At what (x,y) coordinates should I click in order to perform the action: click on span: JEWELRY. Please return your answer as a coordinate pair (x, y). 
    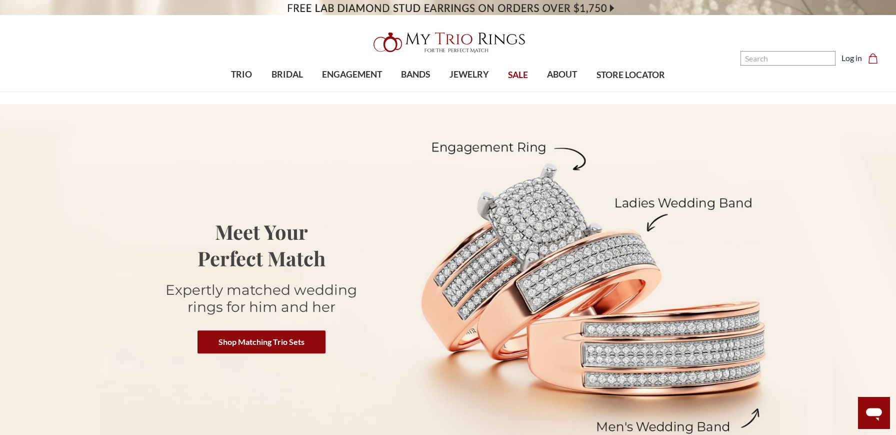
    Looking at the image, I should click on (469, 75).